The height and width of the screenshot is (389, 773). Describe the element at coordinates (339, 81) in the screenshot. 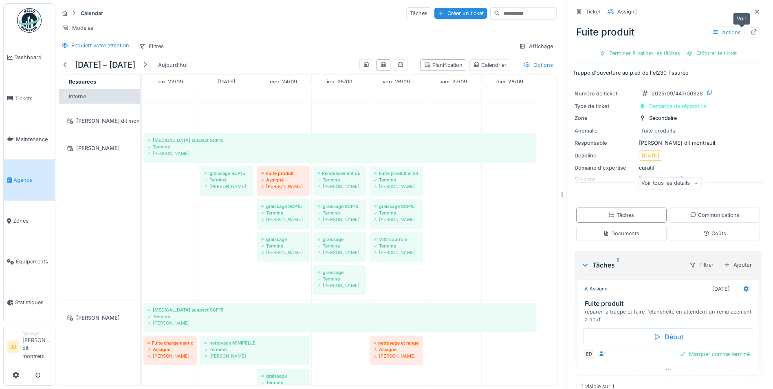

I see `a: 25 septembre 2025` at that location.